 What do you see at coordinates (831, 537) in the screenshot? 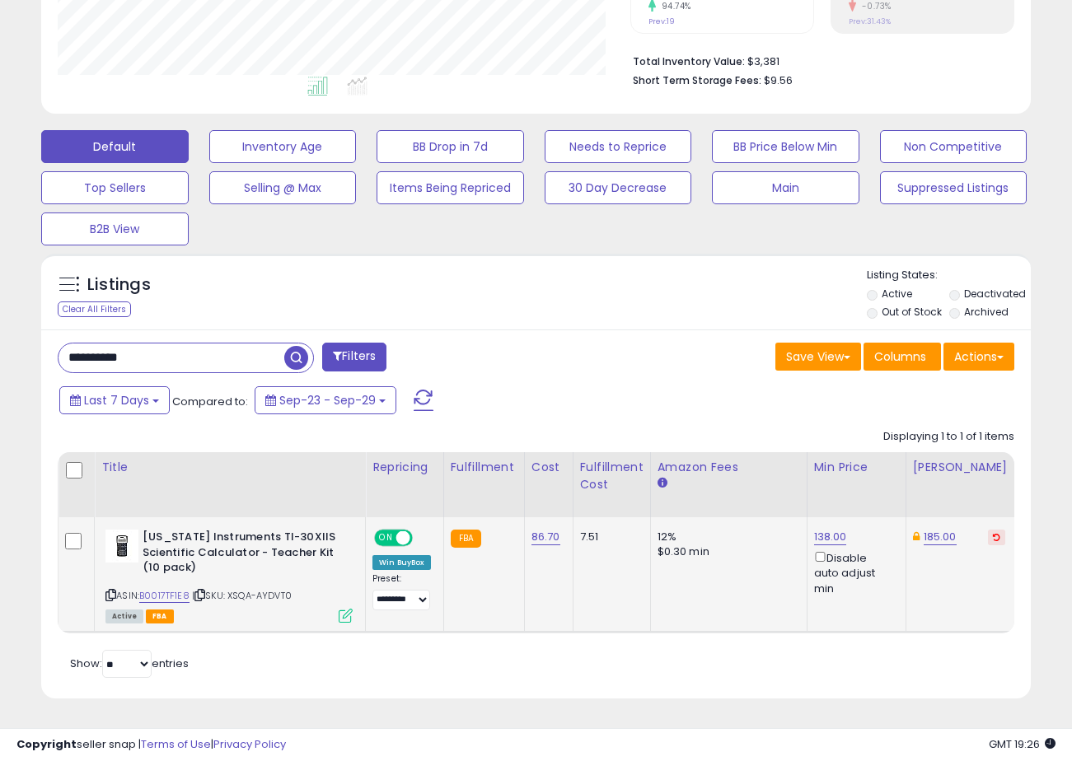
I see `a: 138.00` at bounding box center [831, 537].